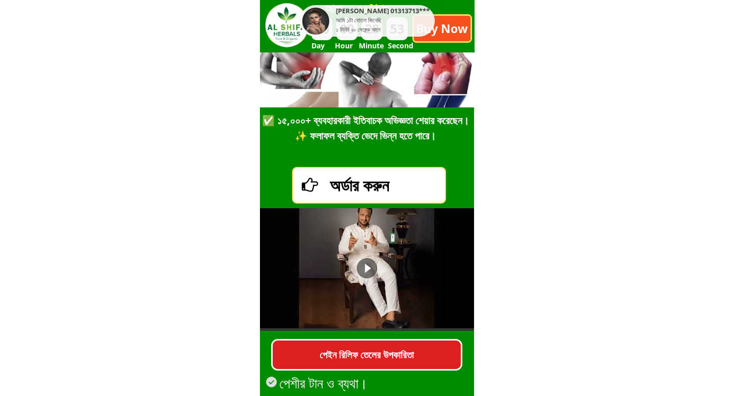 The width and height of the screenshot is (734, 396). I want to click on p: Buy Now, so click(442, 29).